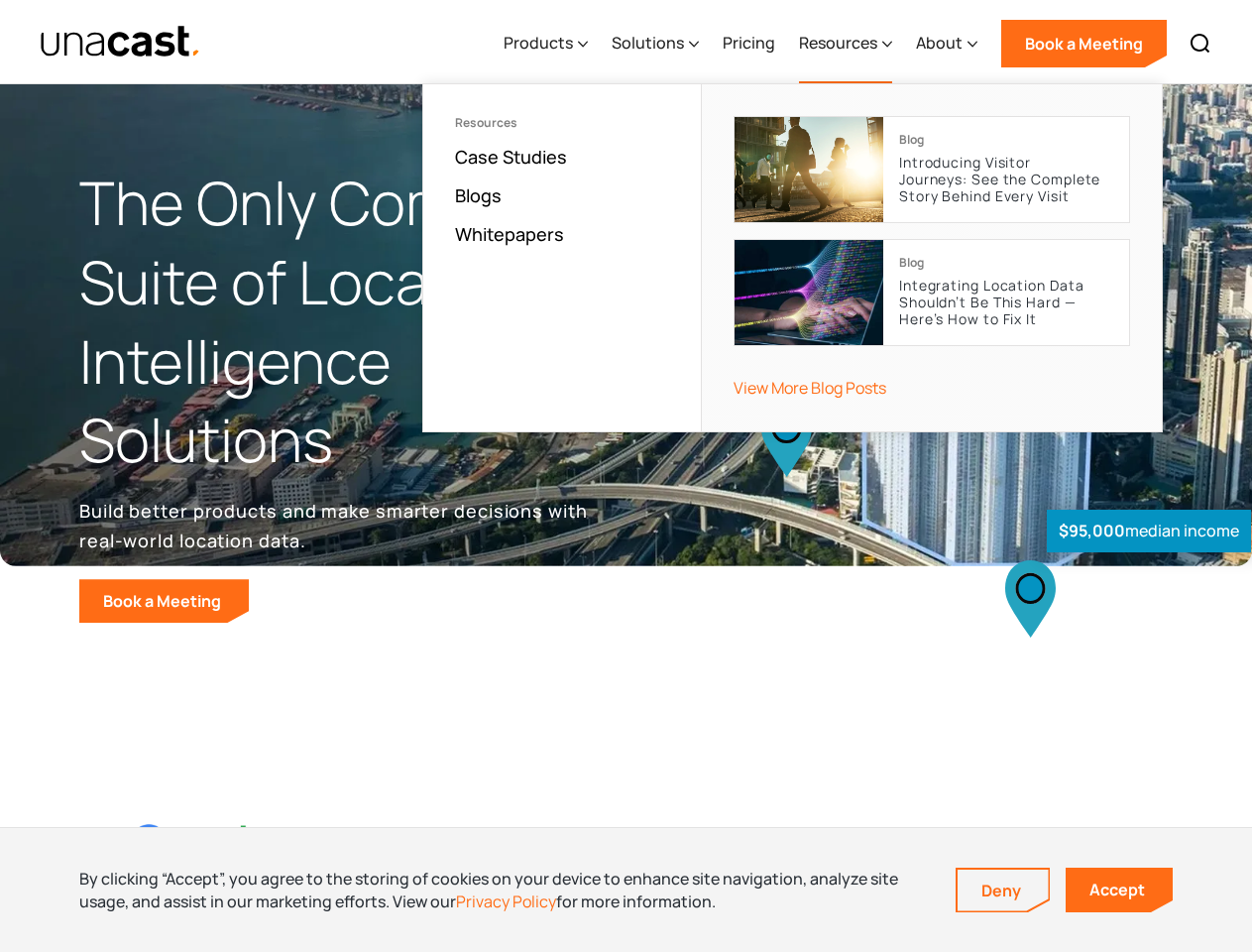 This screenshot has height=952, width=1252. Describe the element at coordinates (749, 44) in the screenshot. I see `a: Pricing` at that location.